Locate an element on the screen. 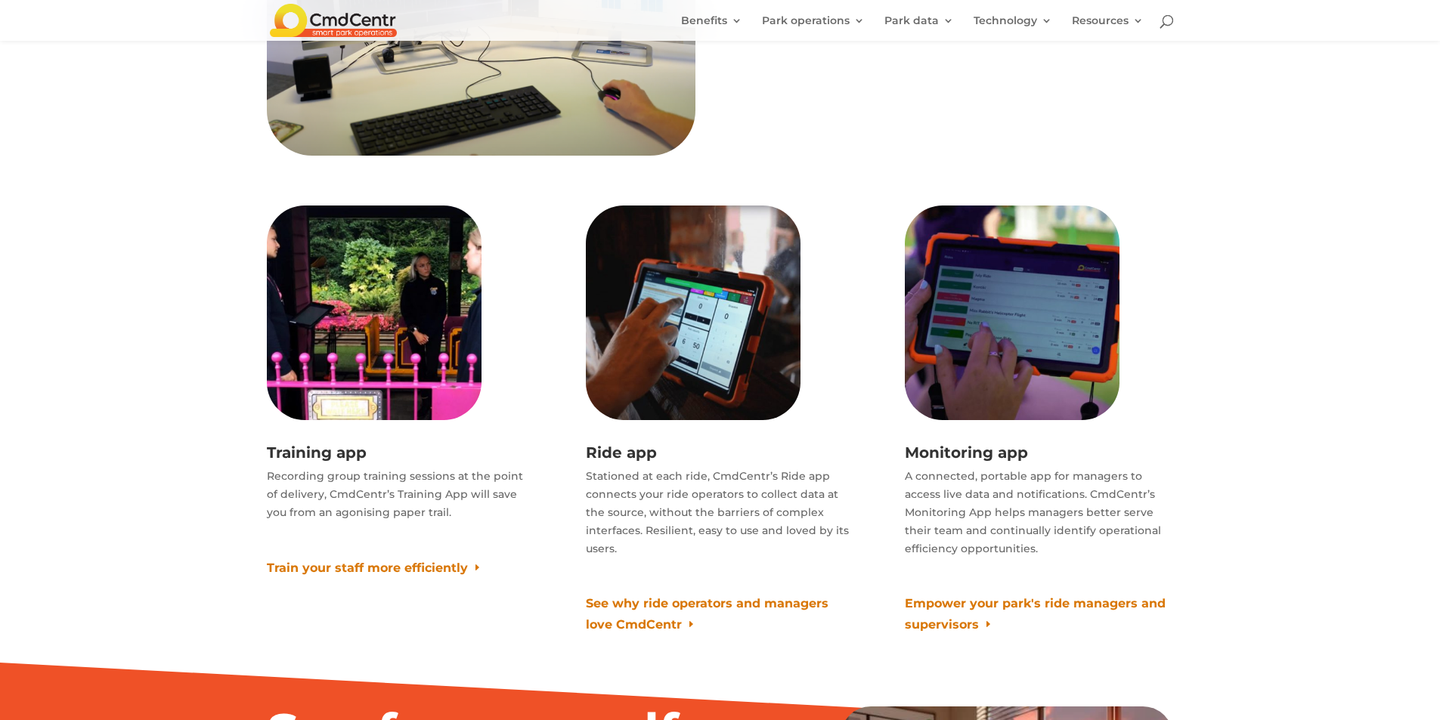 This screenshot has width=1440, height=720. strong: Ride app is located at coordinates (621, 453).